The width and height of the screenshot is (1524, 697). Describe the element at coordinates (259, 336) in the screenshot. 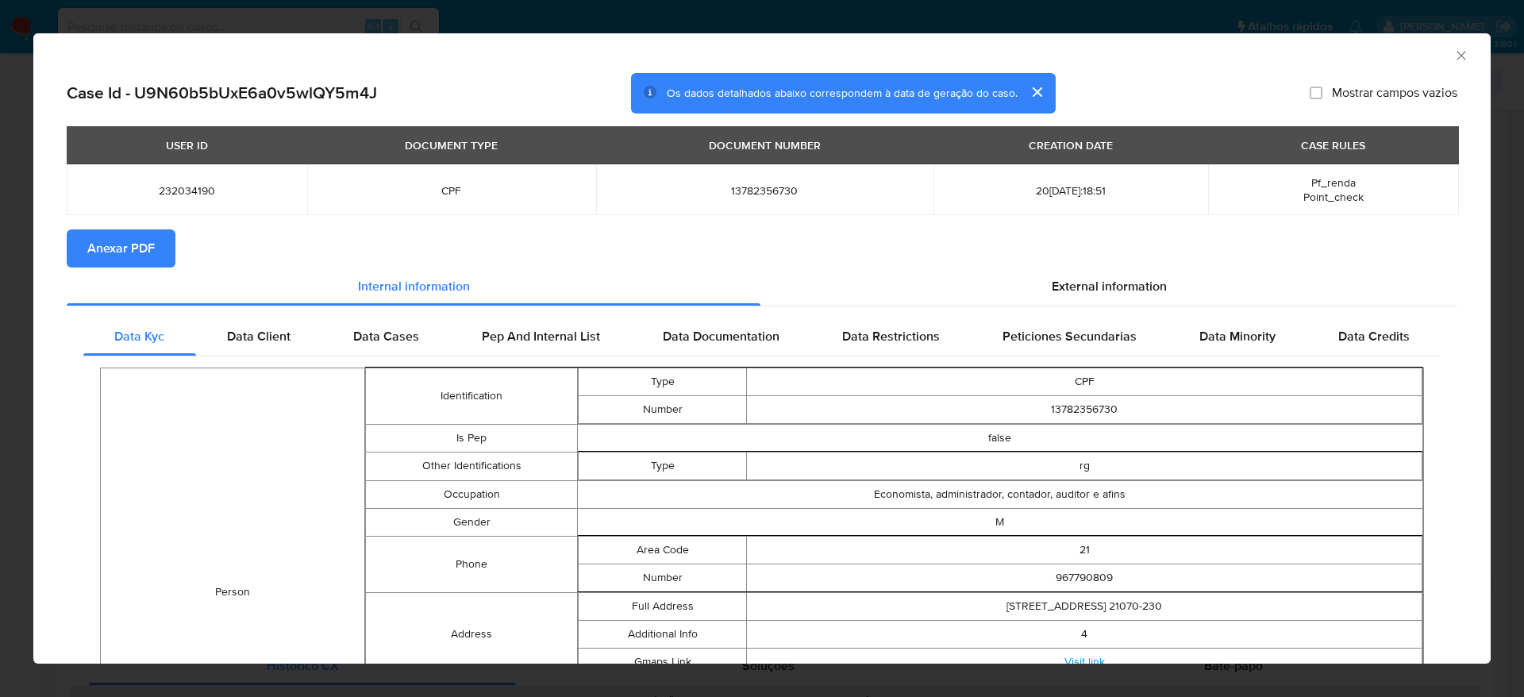

I see `span: Data Client` at that location.